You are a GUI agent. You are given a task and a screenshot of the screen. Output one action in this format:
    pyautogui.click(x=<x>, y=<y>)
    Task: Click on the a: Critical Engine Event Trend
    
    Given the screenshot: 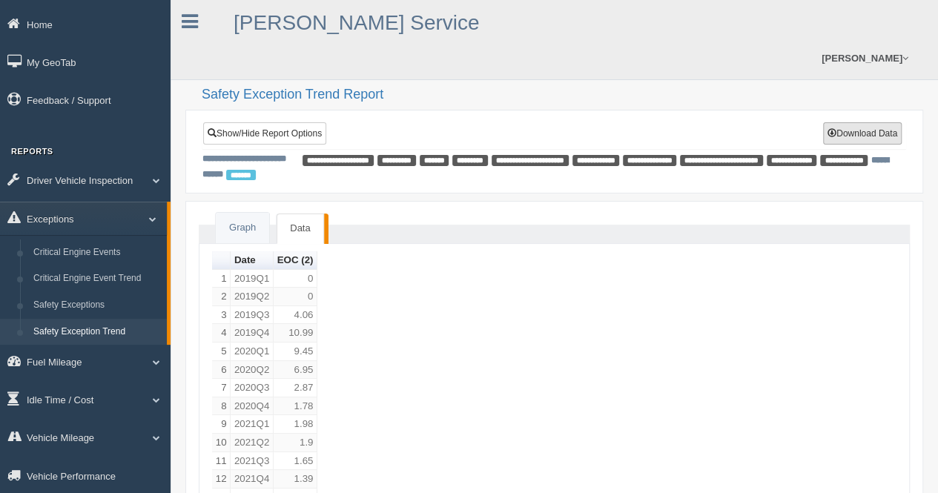 What is the action you would take?
    pyautogui.click(x=96, y=279)
    